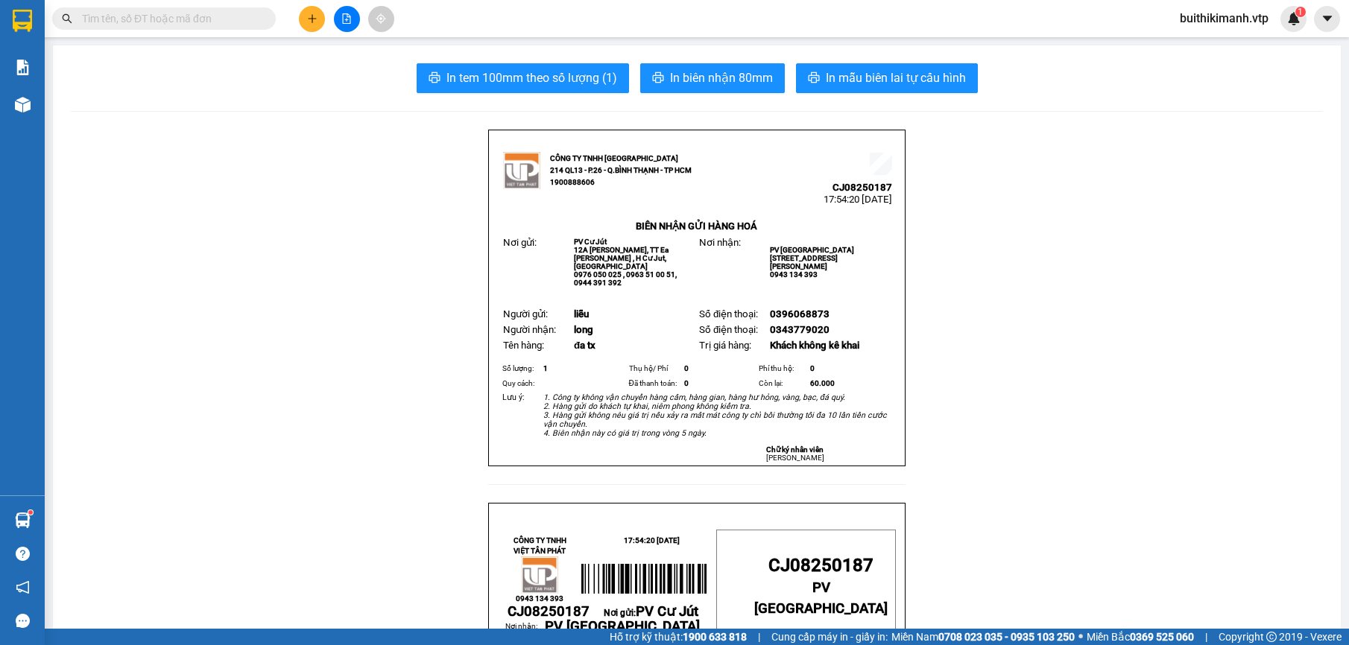 Image resolution: width=1349 pixels, height=645 pixels. Describe the element at coordinates (800, 314) in the screenshot. I see `span: 0396068873` at that location.